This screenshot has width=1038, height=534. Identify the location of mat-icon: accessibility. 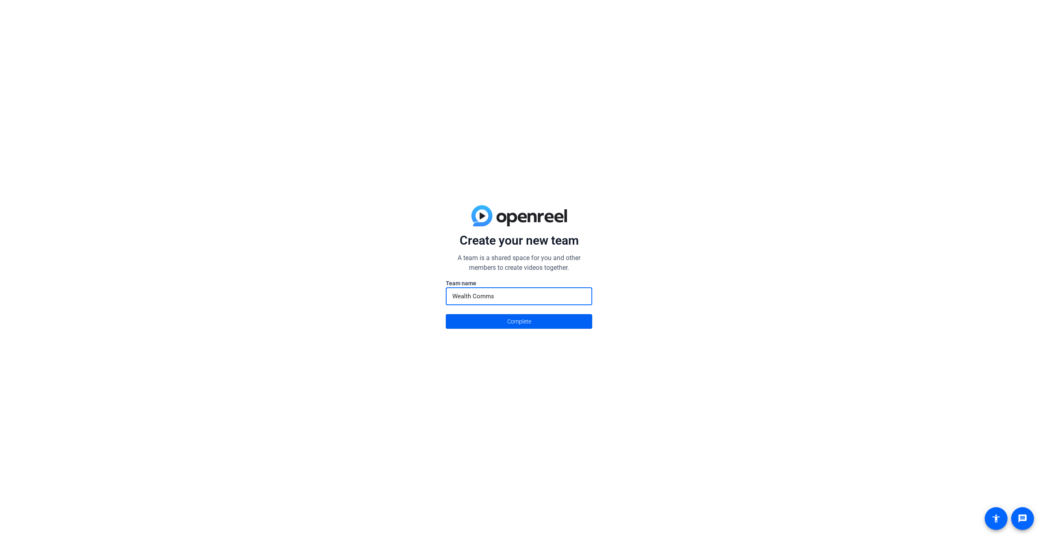
(996, 519).